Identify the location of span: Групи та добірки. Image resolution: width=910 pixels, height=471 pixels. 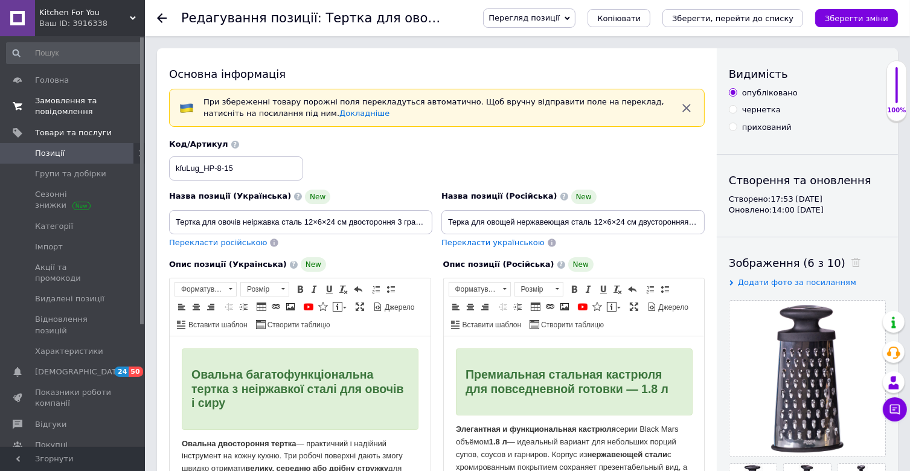
(71, 174).